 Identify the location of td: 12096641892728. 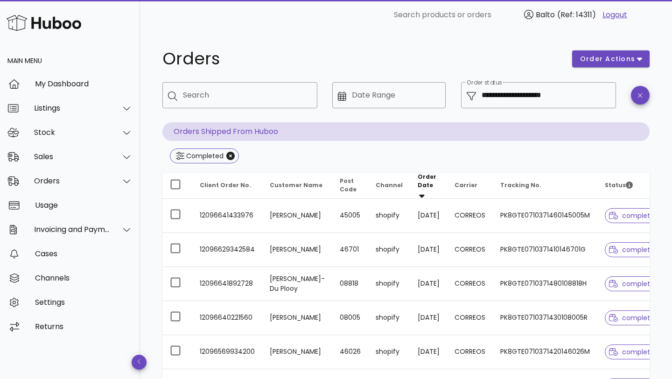
(227, 284).